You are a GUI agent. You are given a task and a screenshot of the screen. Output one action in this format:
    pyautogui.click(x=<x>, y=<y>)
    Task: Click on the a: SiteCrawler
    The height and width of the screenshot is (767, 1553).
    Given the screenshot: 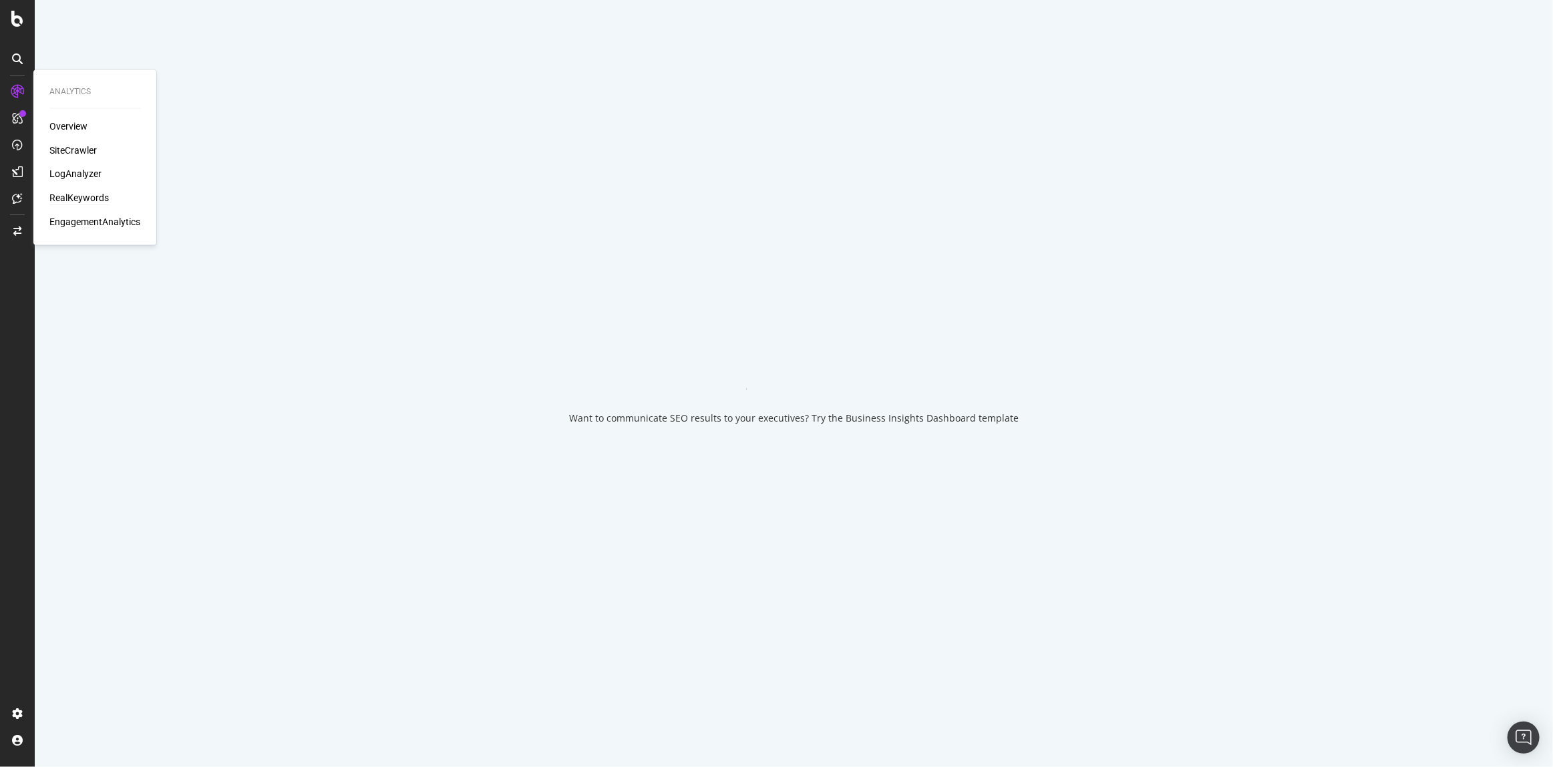 What is the action you would take?
    pyautogui.click(x=73, y=150)
    